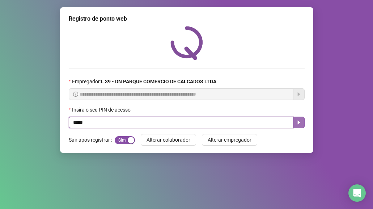 The image size is (373, 209). Describe the element at coordinates (230, 140) in the screenshot. I see `button: Alterar empregador` at that location.